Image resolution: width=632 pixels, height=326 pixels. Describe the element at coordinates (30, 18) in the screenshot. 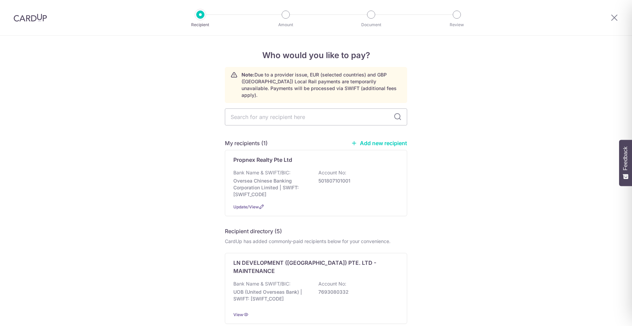

I see `img: CardUp` at that location.